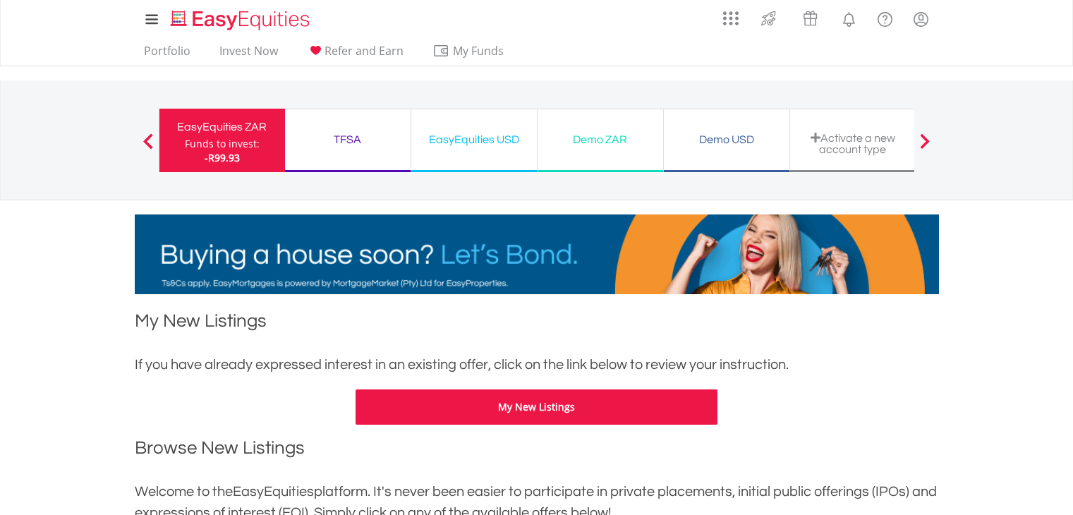 The width and height of the screenshot is (1073, 515). I want to click on img: EasyMortage Promotion Banner, so click(537, 254).